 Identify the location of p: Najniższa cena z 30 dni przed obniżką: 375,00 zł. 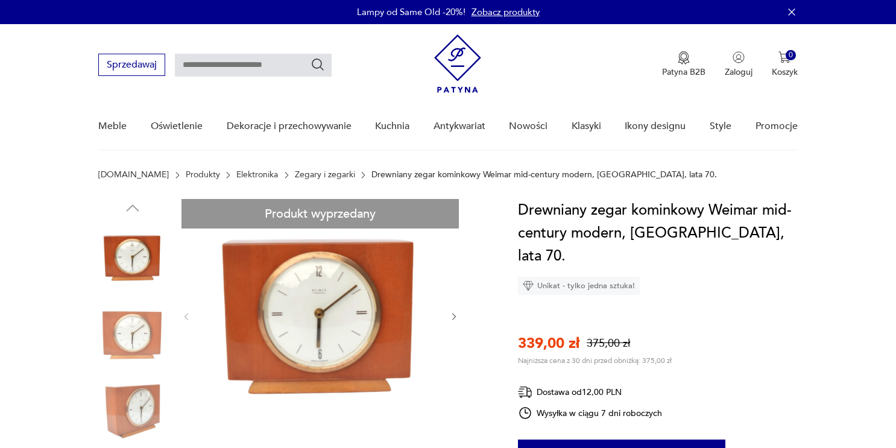
(595, 361).